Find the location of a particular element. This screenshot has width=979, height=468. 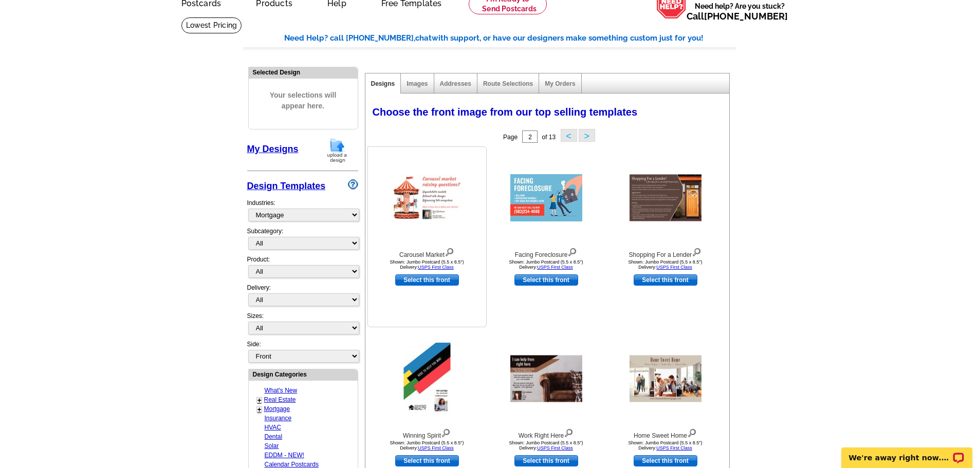

img: upload-design is located at coordinates (337, 150).